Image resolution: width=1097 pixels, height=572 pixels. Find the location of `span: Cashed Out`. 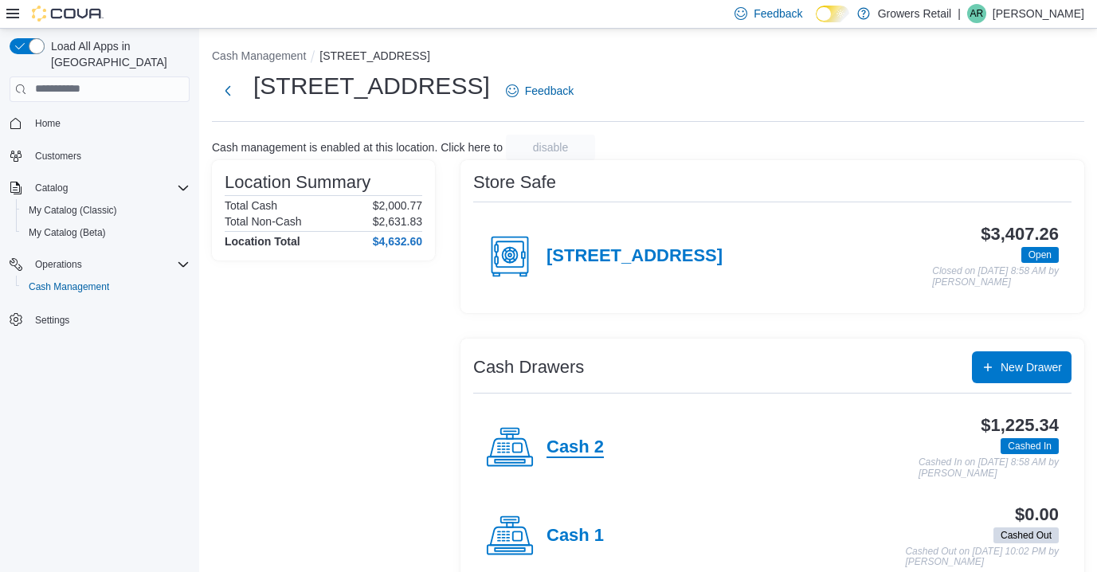

span: Cashed Out is located at coordinates (1026, 535).